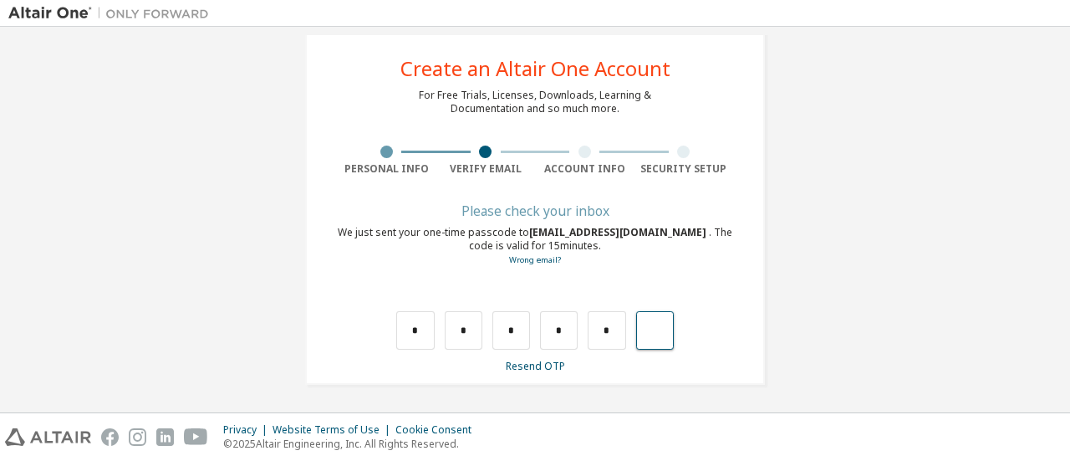  Describe the element at coordinates (137, 436) in the screenshot. I see `img: instagram.svg` at that location.